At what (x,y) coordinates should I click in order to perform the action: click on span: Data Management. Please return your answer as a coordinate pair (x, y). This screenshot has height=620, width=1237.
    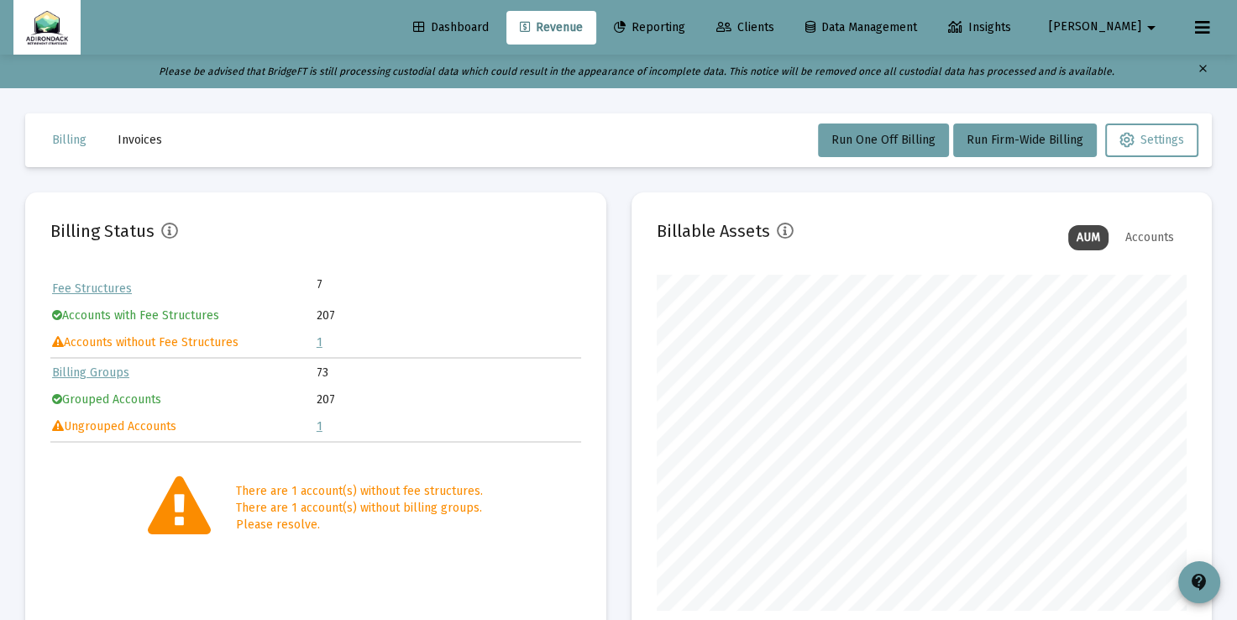
    Looking at the image, I should click on (861, 27).